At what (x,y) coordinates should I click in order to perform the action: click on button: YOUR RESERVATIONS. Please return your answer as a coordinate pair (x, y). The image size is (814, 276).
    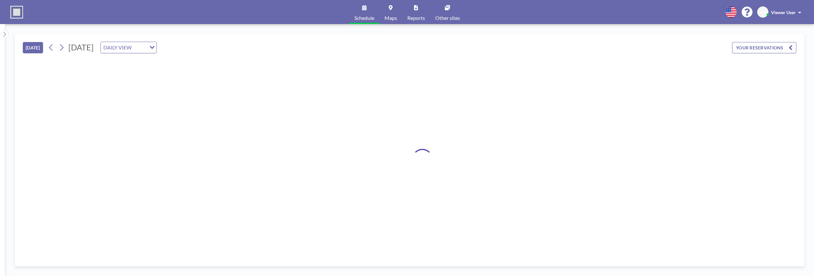
    Looking at the image, I should click on (764, 47).